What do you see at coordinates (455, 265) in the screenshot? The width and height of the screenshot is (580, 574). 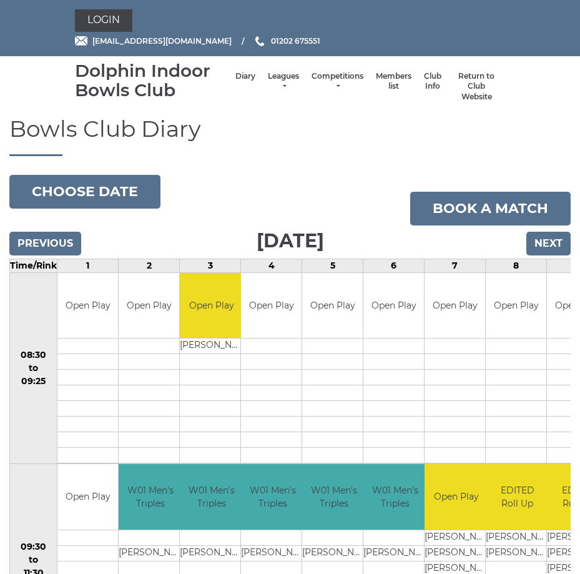 I see `td: 7` at bounding box center [455, 265].